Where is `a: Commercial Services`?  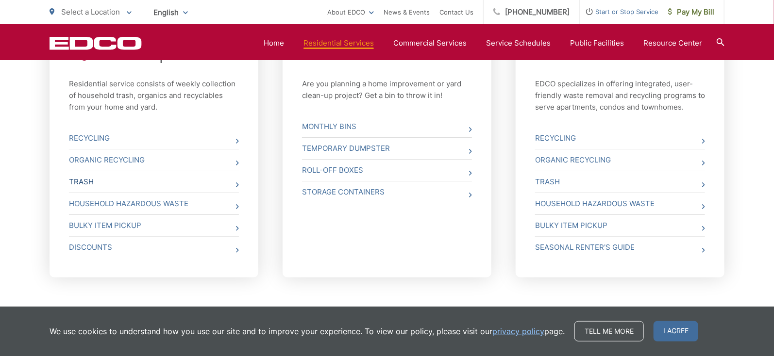 a: Commercial Services is located at coordinates (430, 43).